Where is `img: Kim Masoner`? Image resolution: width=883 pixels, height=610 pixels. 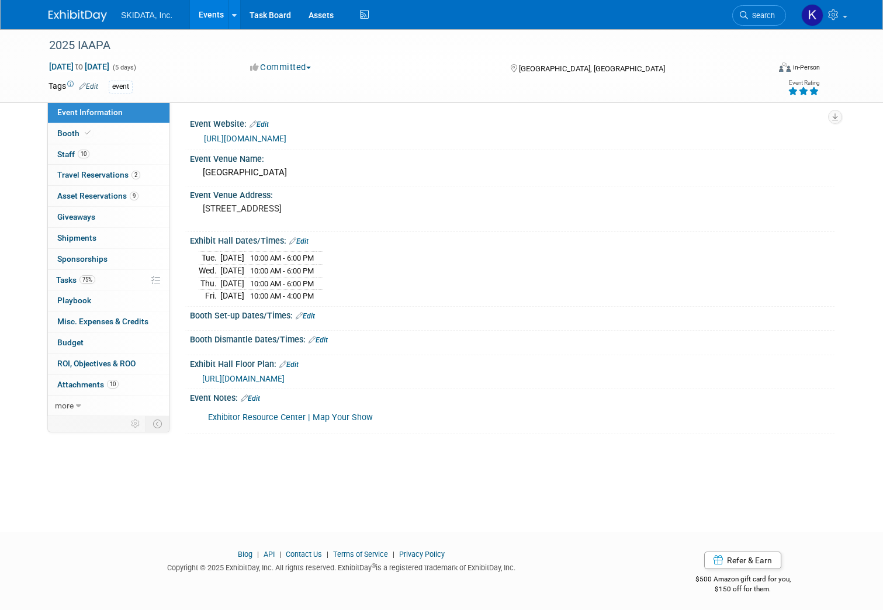
img: Kim Masoner is located at coordinates (812, 15).